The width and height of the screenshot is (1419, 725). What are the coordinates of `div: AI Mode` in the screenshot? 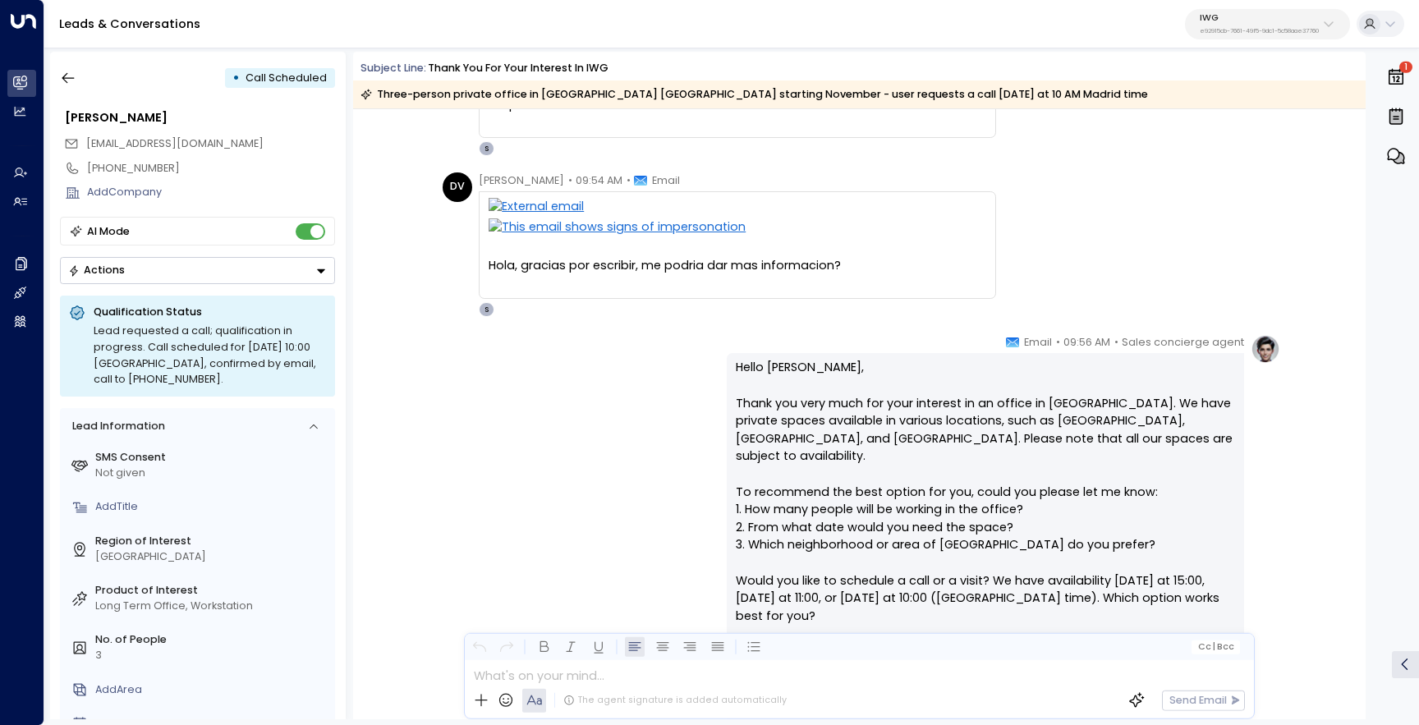 It's located at (108, 232).